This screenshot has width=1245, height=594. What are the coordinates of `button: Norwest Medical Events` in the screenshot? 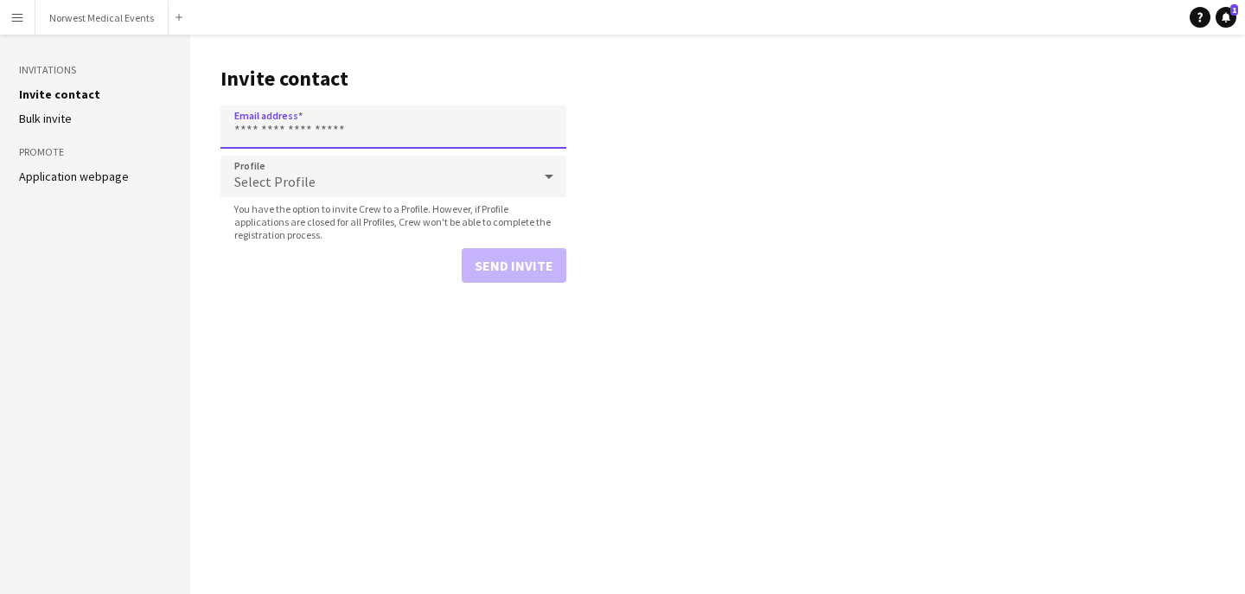 It's located at (102, 17).